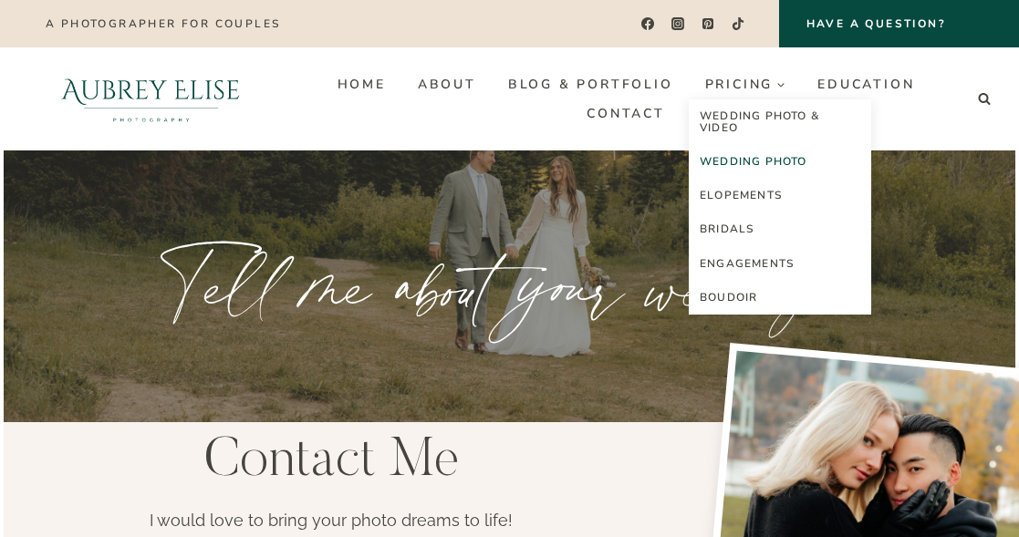 The height and width of the screenshot is (537, 1019). What do you see at coordinates (647, 24) in the screenshot?
I see `a: Facebook` at bounding box center [647, 24].